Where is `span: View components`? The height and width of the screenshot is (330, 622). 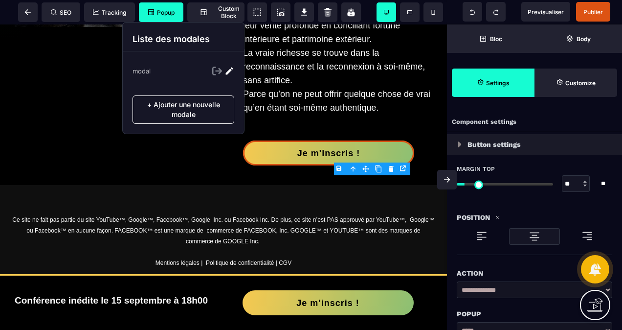 span: View components is located at coordinates (257, 12).